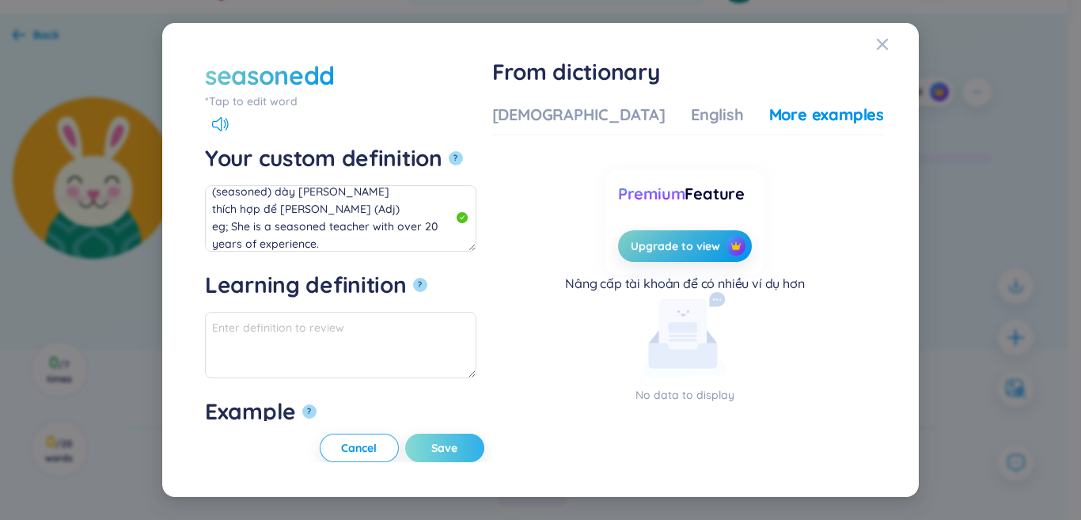 The image size is (1081, 520). What do you see at coordinates (684, 395) in the screenshot?
I see `p: No data to display` at bounding box center [684, 395].